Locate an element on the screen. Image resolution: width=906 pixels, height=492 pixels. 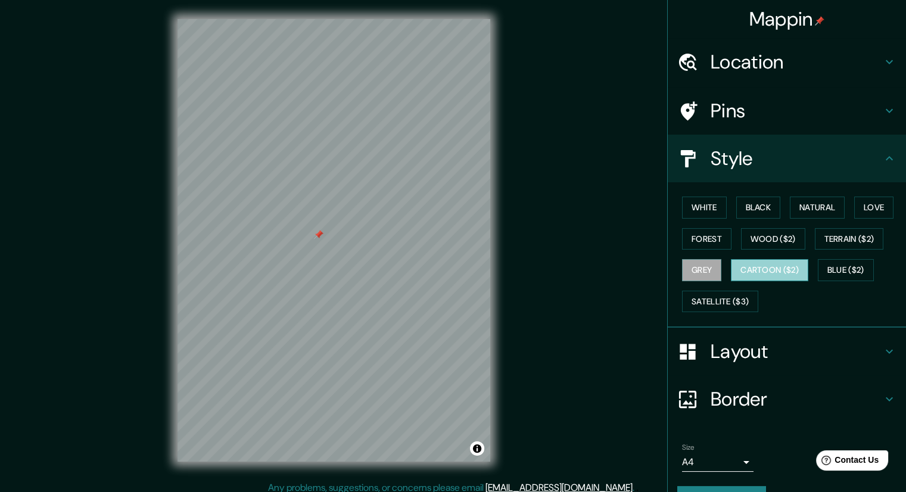
canvas: Map is located at coordinates (334, 240).